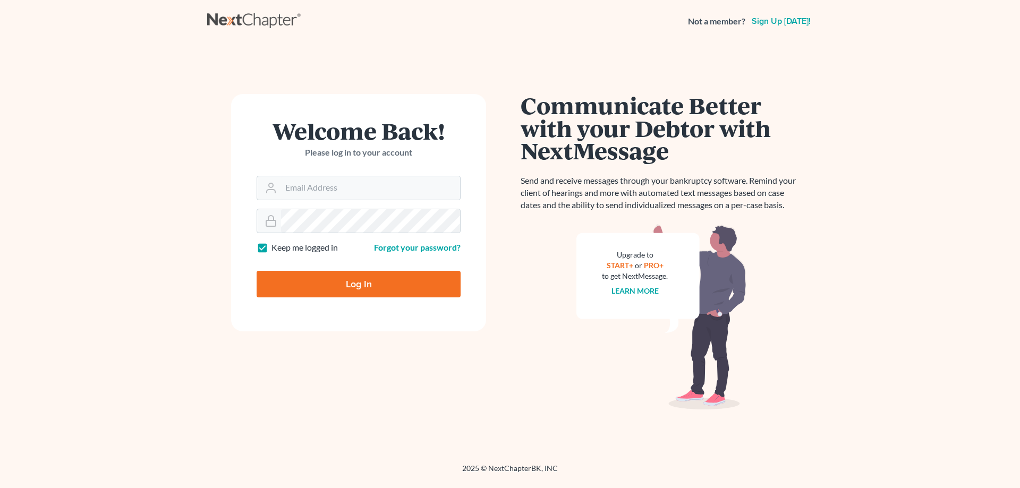  I want to click on input: Email Address, so click(370, 188).